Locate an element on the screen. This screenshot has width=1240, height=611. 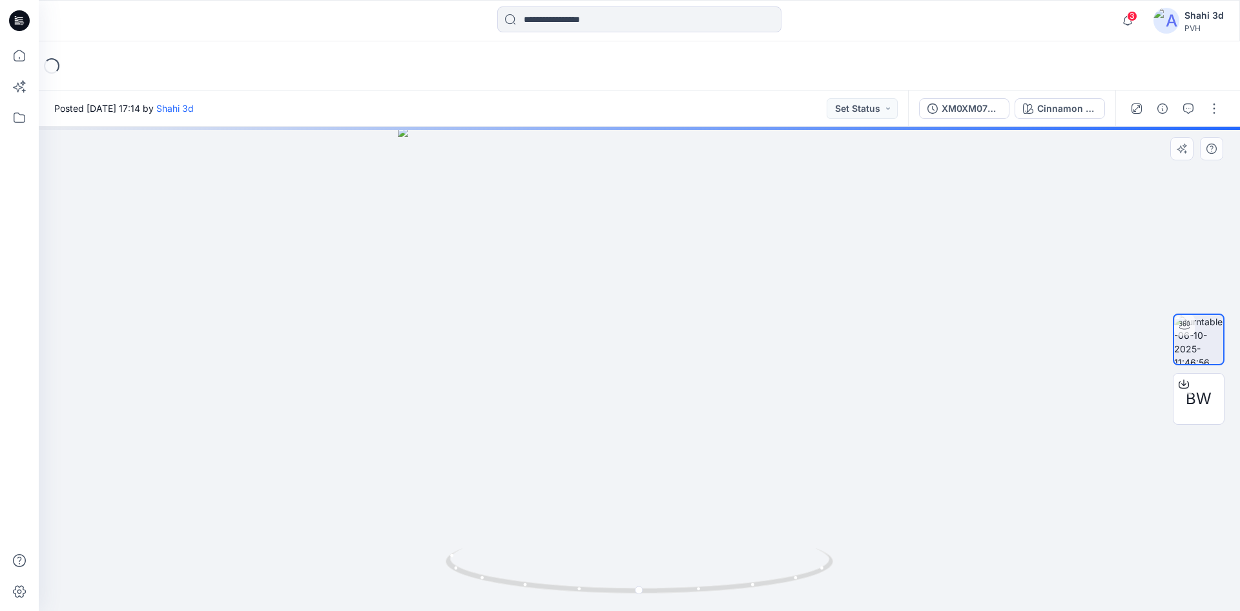
button: Details is located at coordinates (1163, 109).